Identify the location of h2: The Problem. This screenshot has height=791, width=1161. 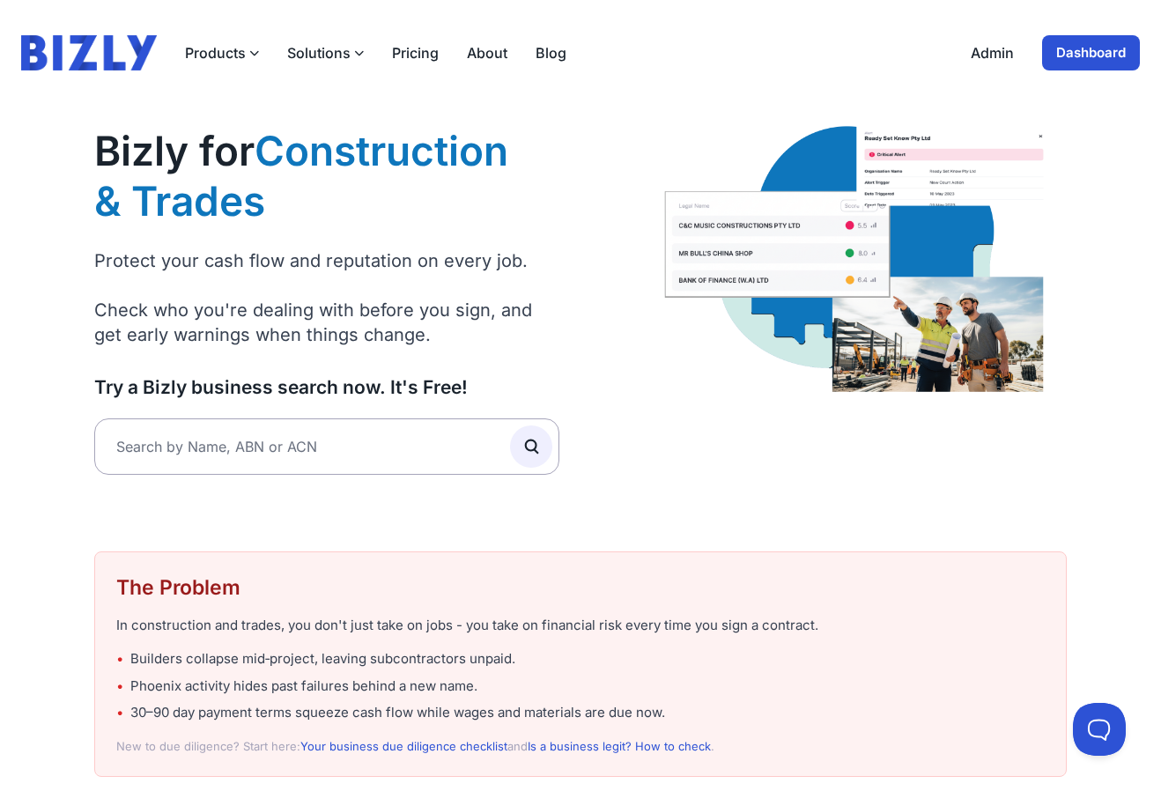
(581, 588).